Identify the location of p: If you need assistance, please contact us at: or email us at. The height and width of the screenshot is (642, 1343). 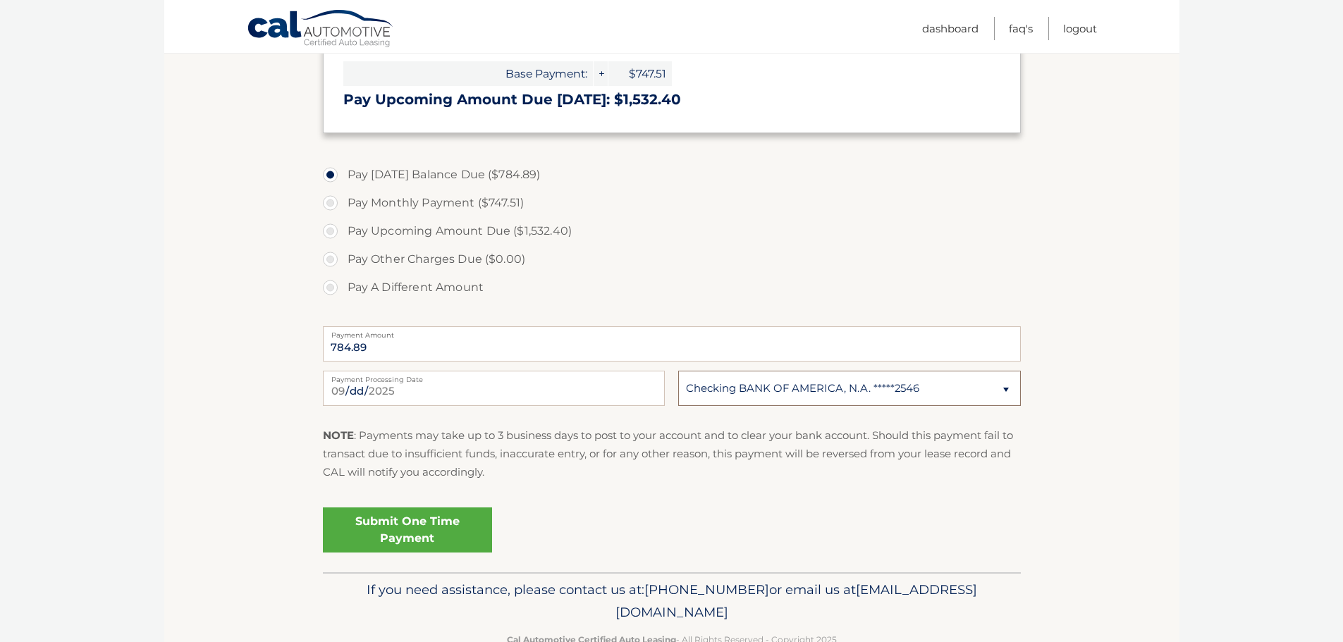
(672, 601).